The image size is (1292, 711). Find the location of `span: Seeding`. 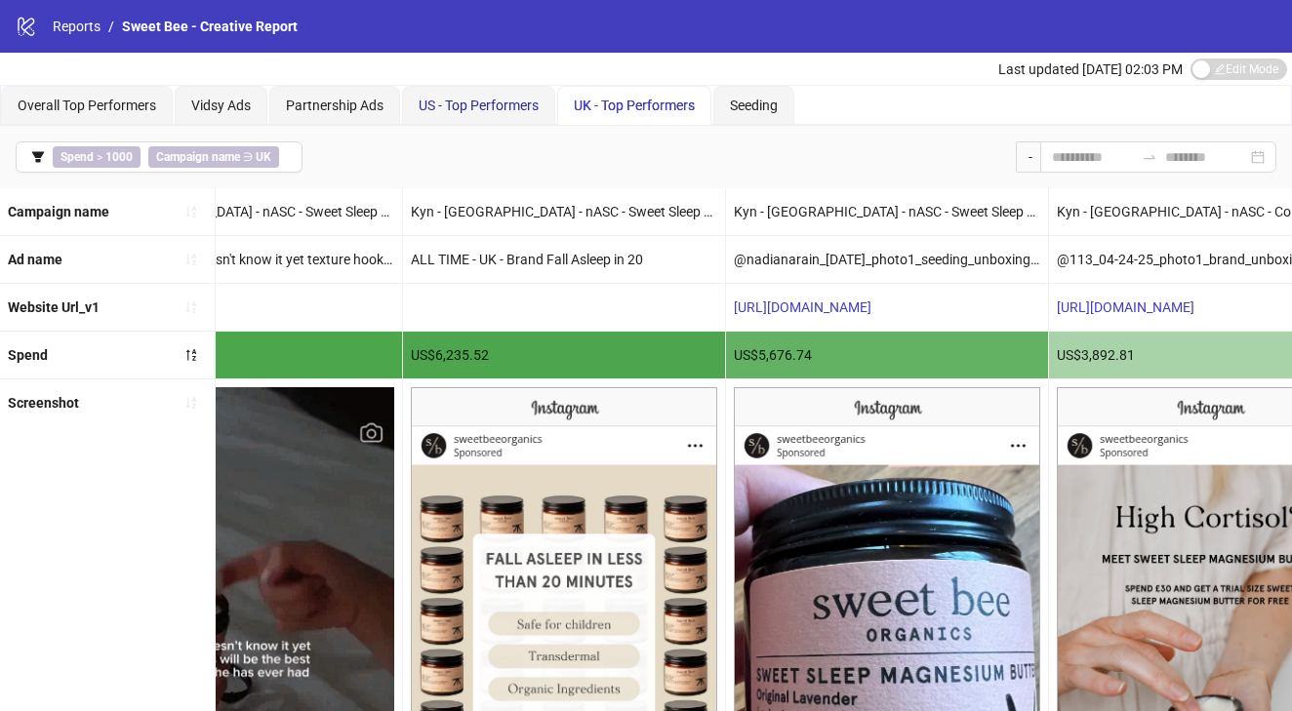

span: Seeding is located at coordinates (753, 105).